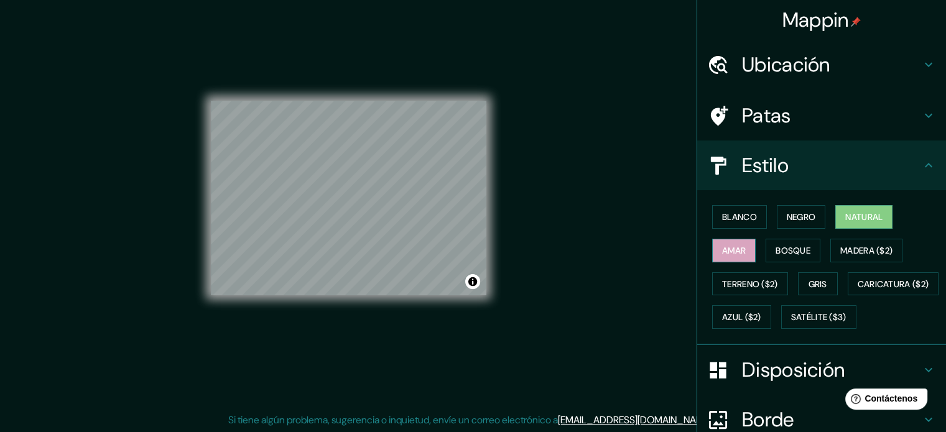  Describe the element at coordinates (765, 166) in the screenshot. I see `font: Estilo` at that location.